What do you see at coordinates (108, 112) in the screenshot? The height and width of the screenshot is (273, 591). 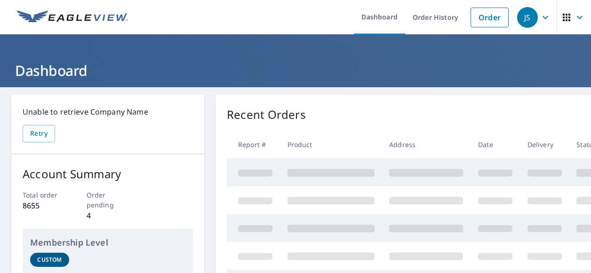 I see `p: Unable to retrieve Company Name` at bounding box center [108, 112].